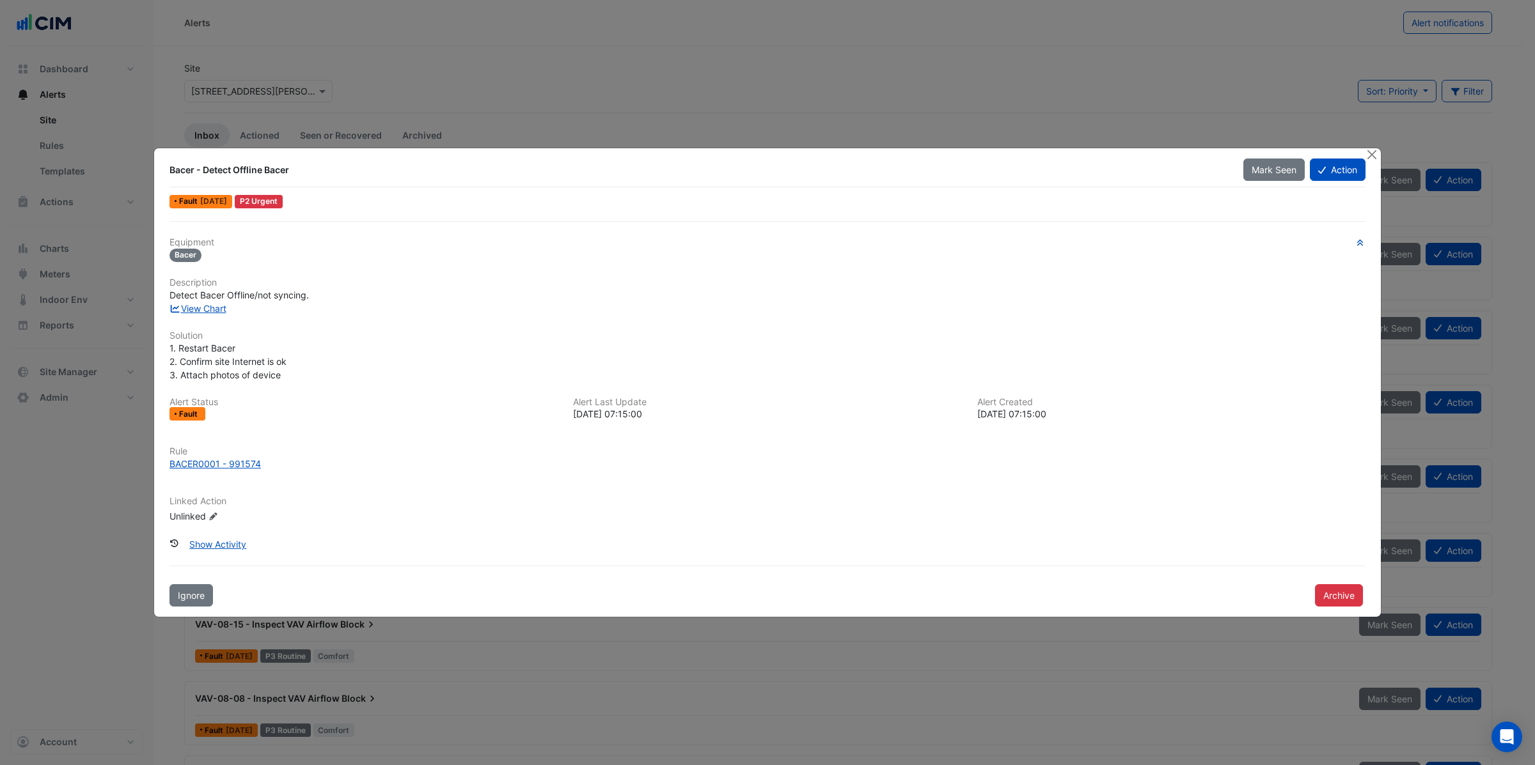 The width and height of the screenshot is (1535, 765). Describe the element at coordinates (767, 242) in the screenshot. I see `h6: Equipment` at that location.